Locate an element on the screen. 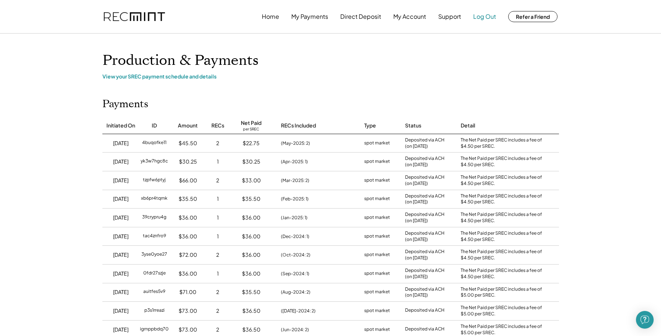  div: RECs is located at coordinates (218, 126).